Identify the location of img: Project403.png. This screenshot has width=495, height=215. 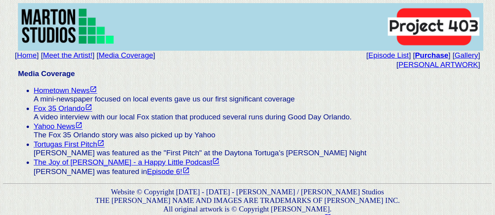
(433, 27).